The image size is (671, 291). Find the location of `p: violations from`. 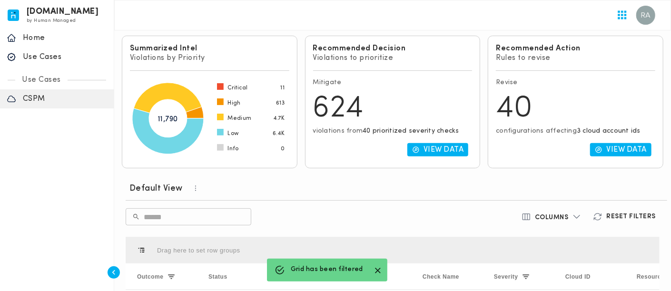

p: violations from is located at coordinates (392, 131).